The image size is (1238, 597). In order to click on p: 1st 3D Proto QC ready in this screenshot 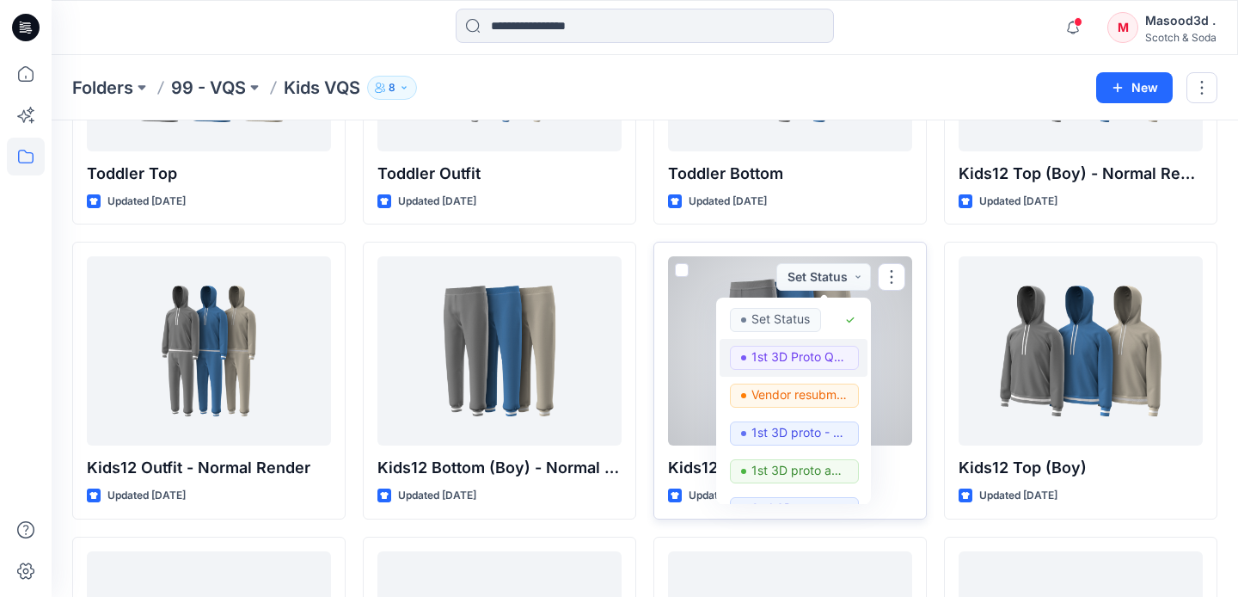, I will do `click(799, 357)`.